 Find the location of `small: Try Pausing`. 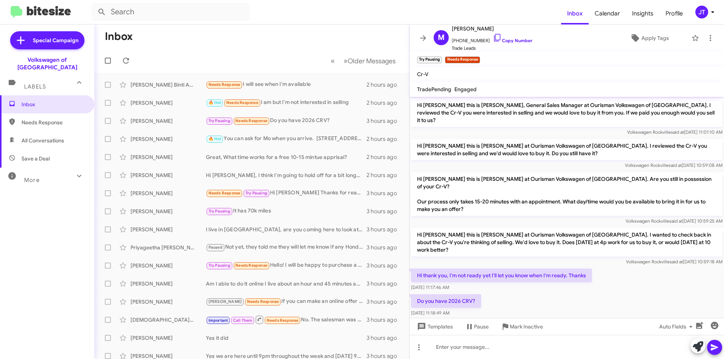

small: Try Pausing is located at coordinates (430, 60).